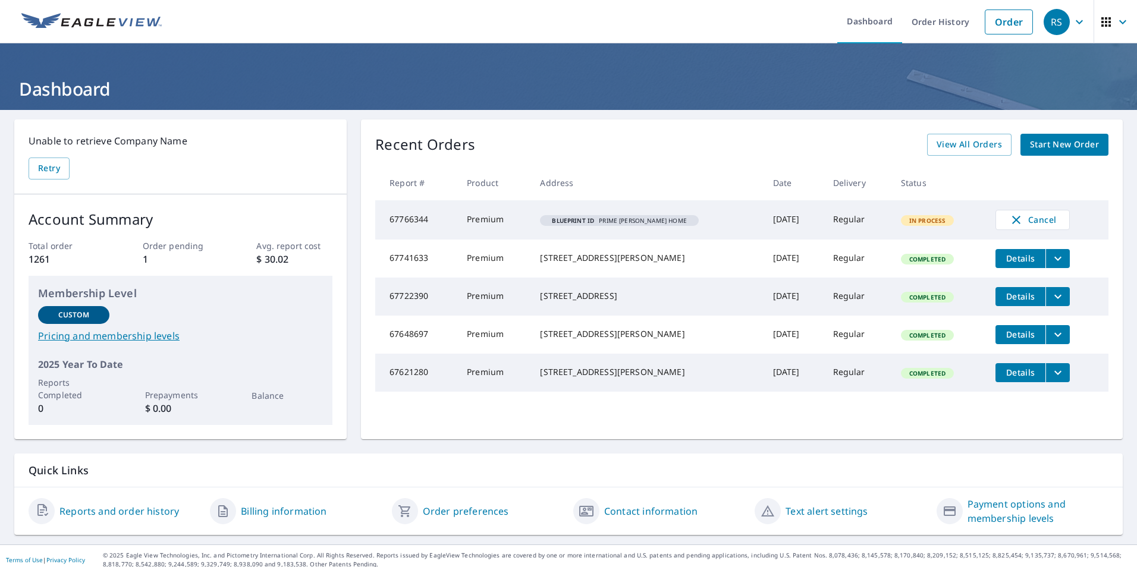 The width and height of the screenshot is (1137, 567). Describe the element at coordinates (416, 297) in the screenshot. I see `td: 67722390` at that location.